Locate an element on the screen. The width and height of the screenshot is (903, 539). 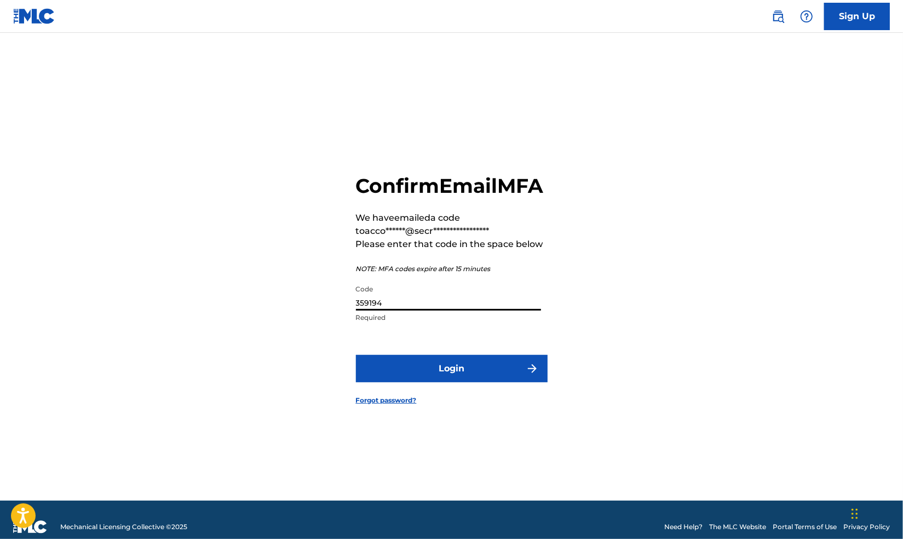
a: Sign Up is located at coordinates (857, 16).